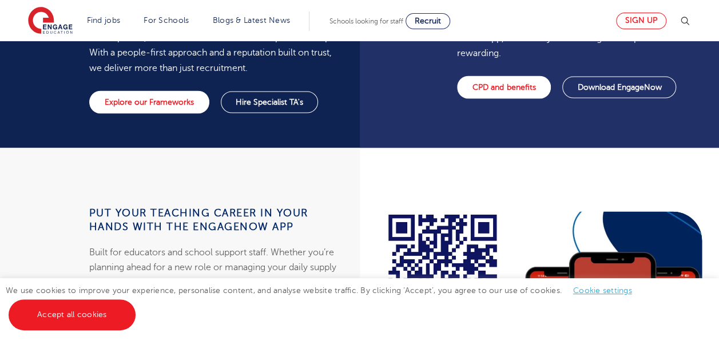  What do you see at coordinates (198, 219) in the screenshot?
I see `strong: Put your teaching career in your hands with the EngageNow app` at bounding box center [198, 219].